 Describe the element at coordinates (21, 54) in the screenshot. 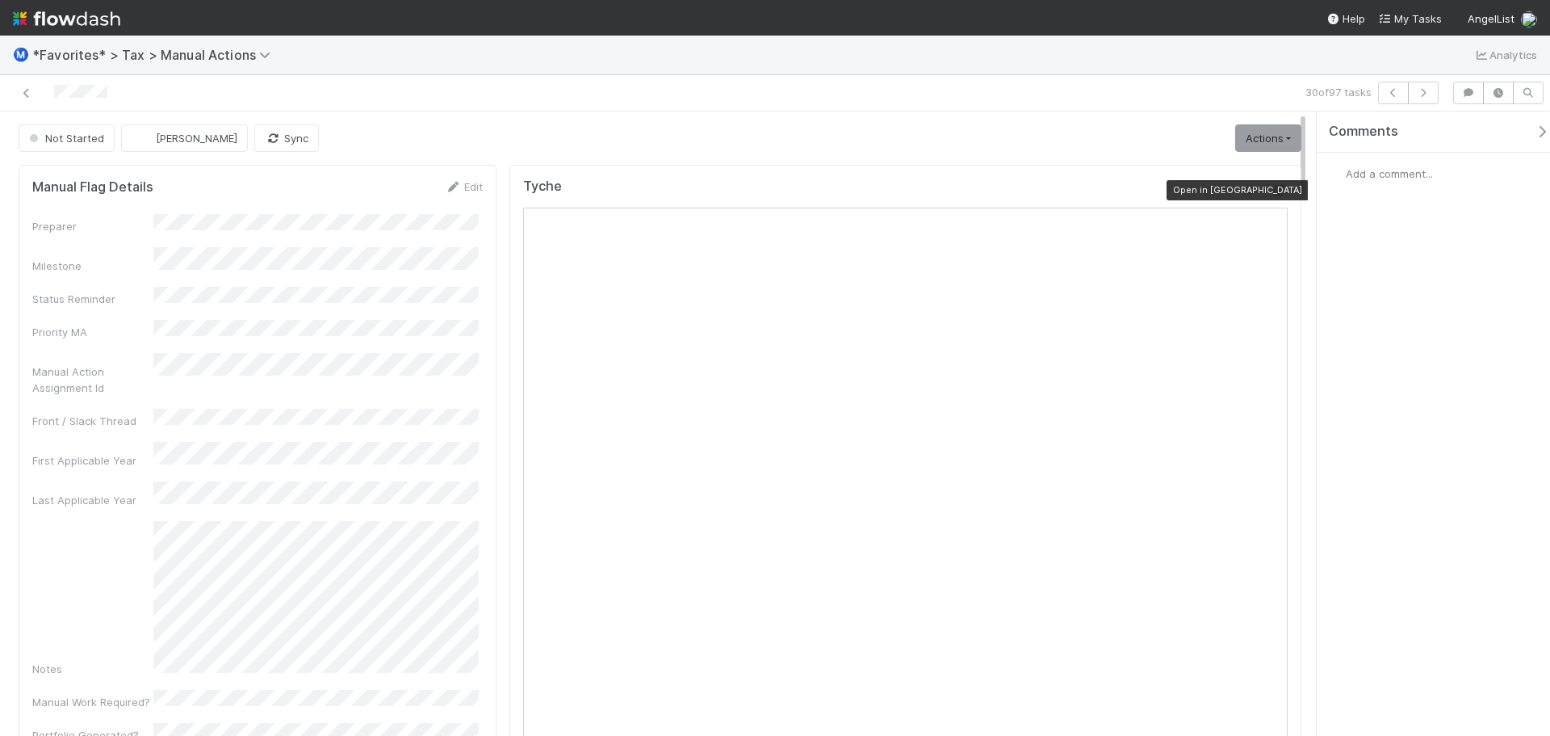

I see `span: Ⓜ️` at that location.